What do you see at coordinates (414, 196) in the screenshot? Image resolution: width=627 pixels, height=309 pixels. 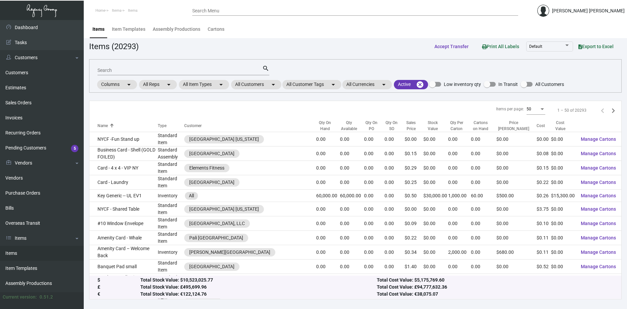 I see `td: $0.50` at bounding box center [414, 196].